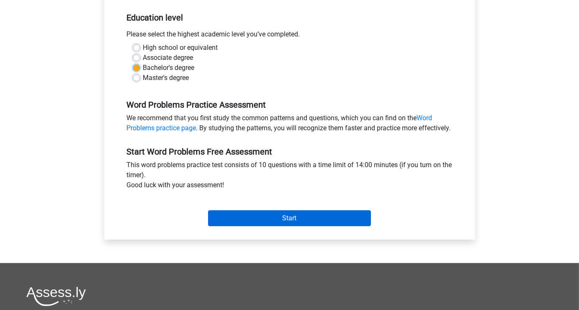 This screenshot has height=310, width=579. Describe the element at coordinates (168, 58) in the screenshot. I see `label: Associate degree` at that location.